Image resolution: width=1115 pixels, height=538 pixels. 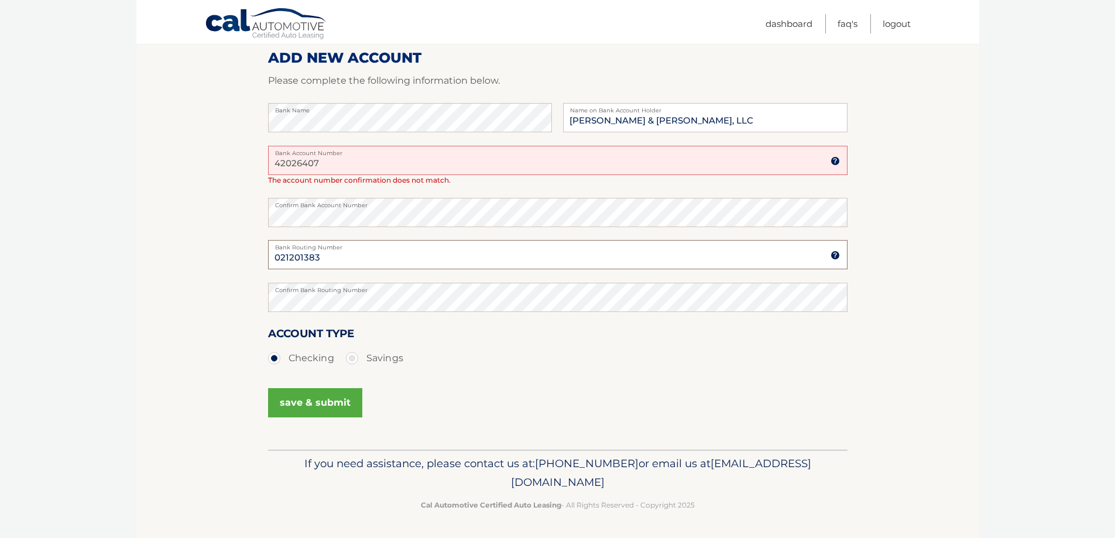 What do you see at coordinates (558, 255) in the screenshot?
I see `input: Bank Routing Number` at bounding box center [558, 255].